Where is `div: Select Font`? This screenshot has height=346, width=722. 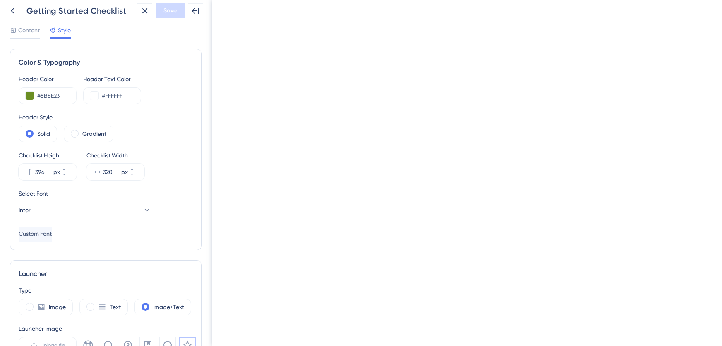 div: Select Font is located at coordinates (106, 193).